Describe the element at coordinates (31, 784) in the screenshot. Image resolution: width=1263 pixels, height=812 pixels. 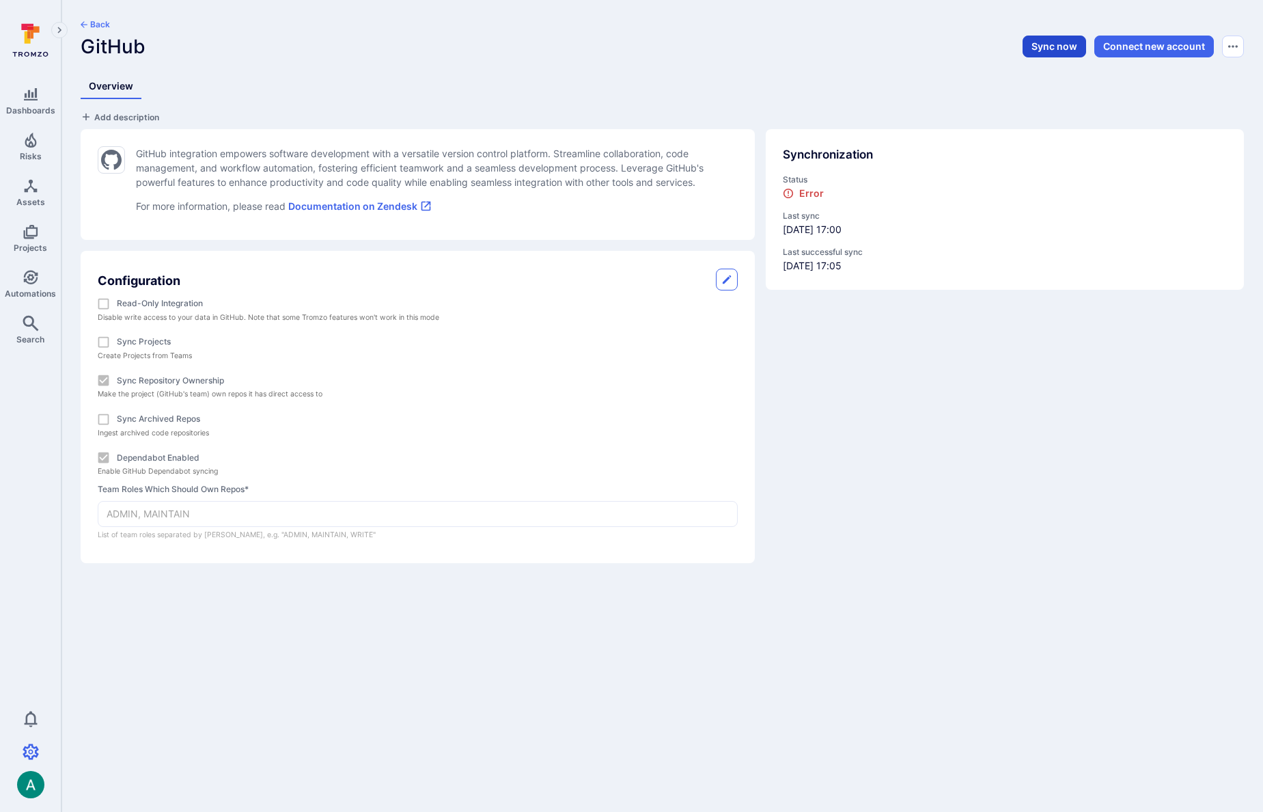
I see `img: ACg8ocLSa5mPYBaXNx3eFu_EmspyJX0laNWN7cXOFirfQ7srZveEpg=s96-c` at that location.